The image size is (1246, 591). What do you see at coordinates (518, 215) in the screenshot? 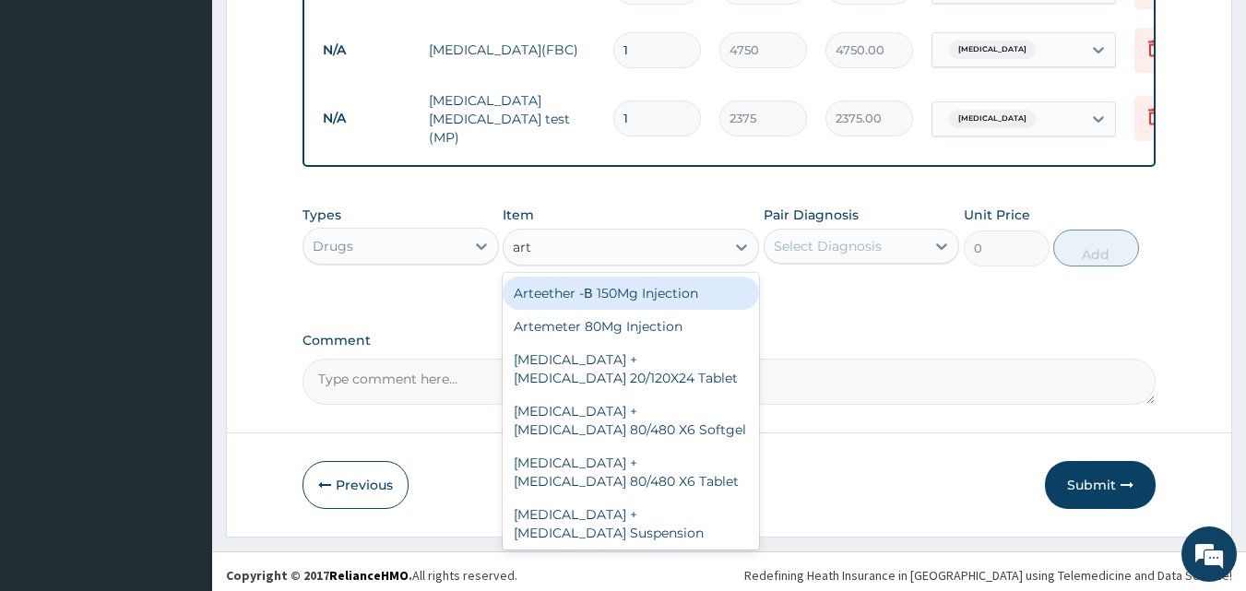
I see `label: Item` at bounding box center [518, 215].